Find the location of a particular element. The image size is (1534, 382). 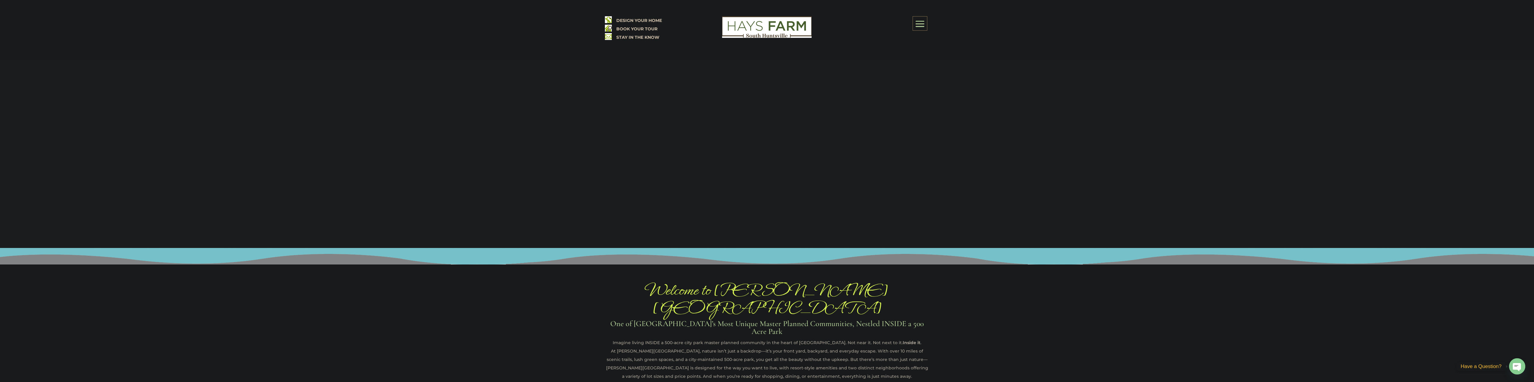

strong: Inside it is located at coordinates (912, 343).